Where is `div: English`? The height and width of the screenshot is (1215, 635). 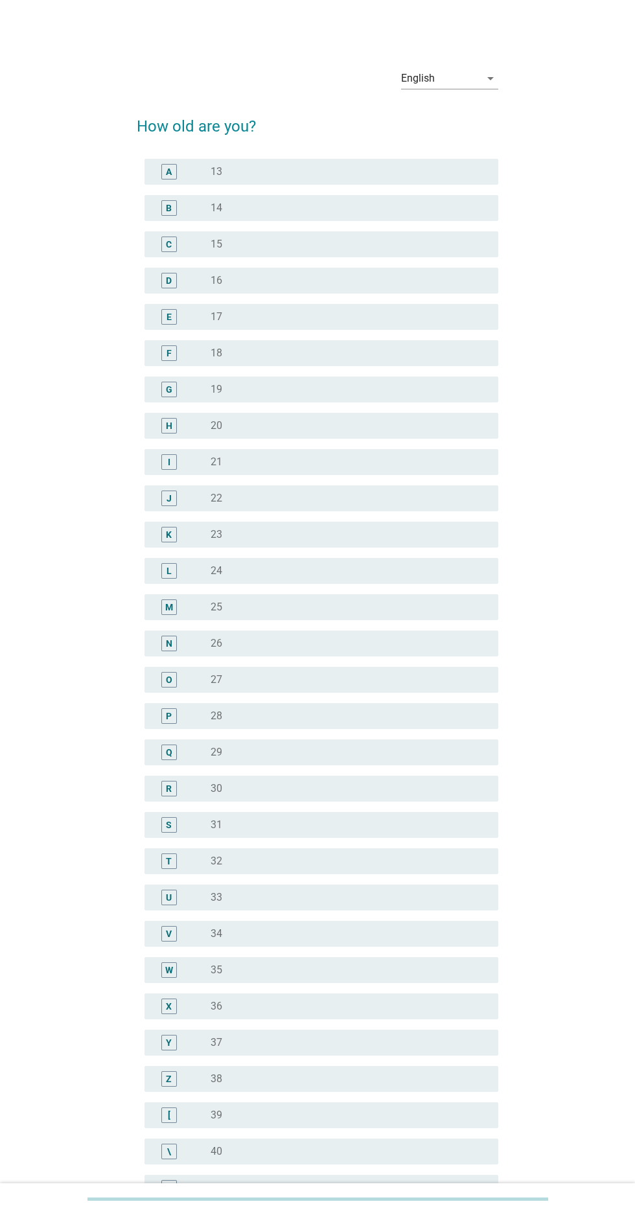
div: English is located at coordinates (418, 78).